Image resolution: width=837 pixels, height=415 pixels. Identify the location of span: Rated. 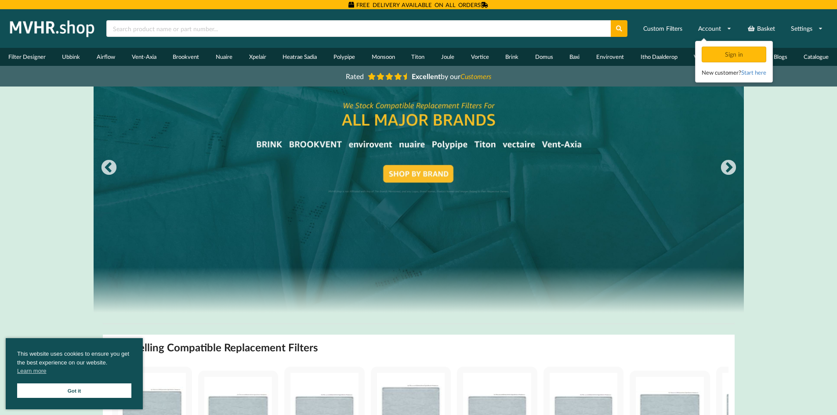
(355, 76).